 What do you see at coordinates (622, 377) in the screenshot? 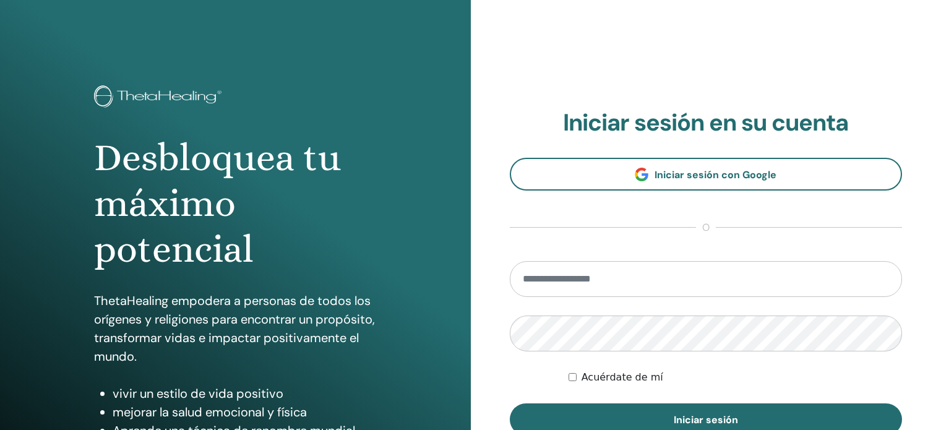
I see `font: Acuérdate de mí` at bounding box center [622, 377].